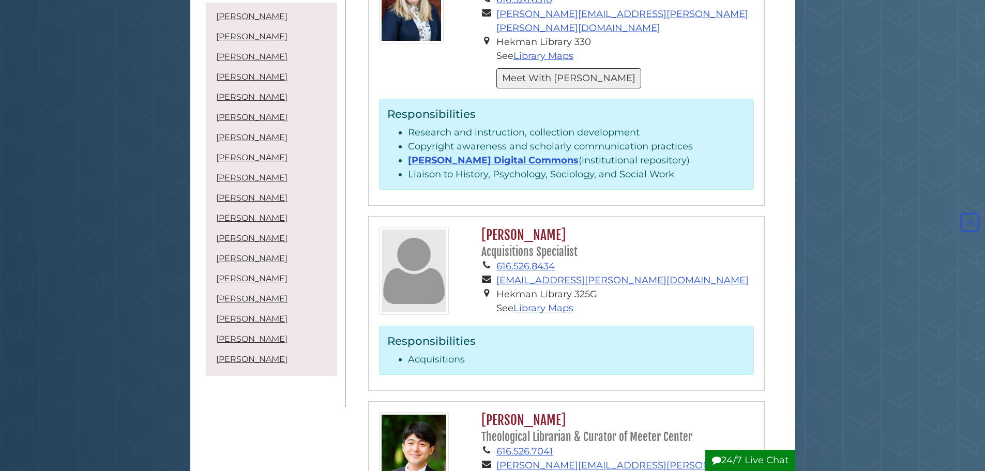 Image resolution: width=985 pixels, height=471 pixels. What do you see at coordinates (413, 271) in the screenshot?
I see `img: profile_125x160.jpg` at bounding box center [413, 271].